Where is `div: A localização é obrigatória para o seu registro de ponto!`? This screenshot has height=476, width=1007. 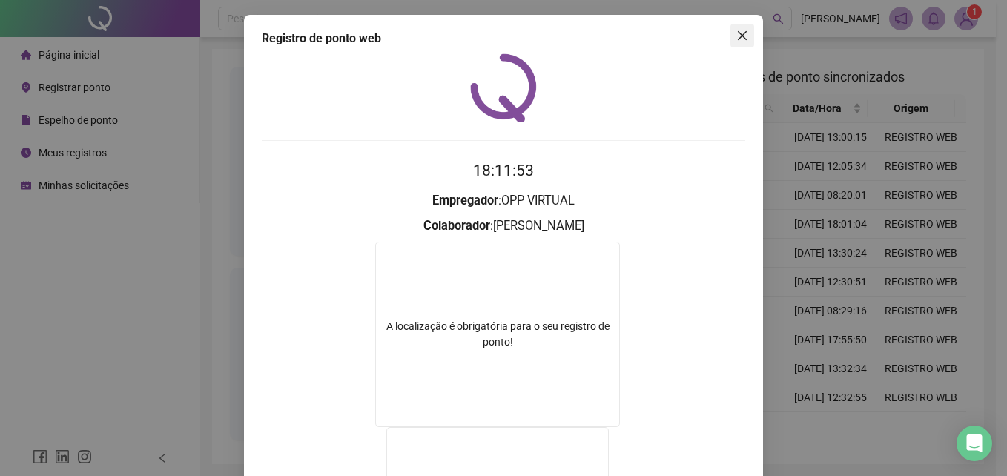
div: A localização é obrigatória para o seu registro de ponto! is located at coordinates (497, 334).